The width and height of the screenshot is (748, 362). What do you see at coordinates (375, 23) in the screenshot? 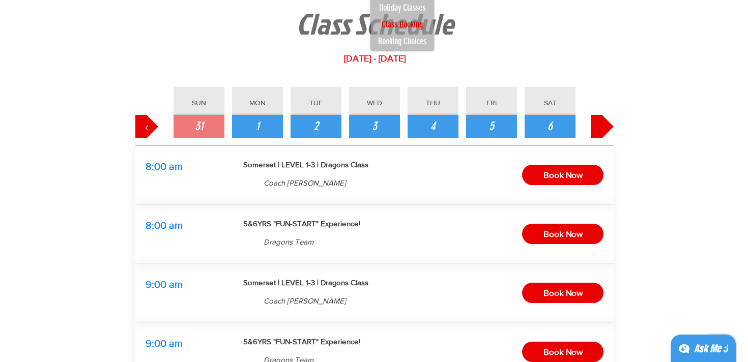
I see `span: Class Schedule` at bounding box center [375, 23].